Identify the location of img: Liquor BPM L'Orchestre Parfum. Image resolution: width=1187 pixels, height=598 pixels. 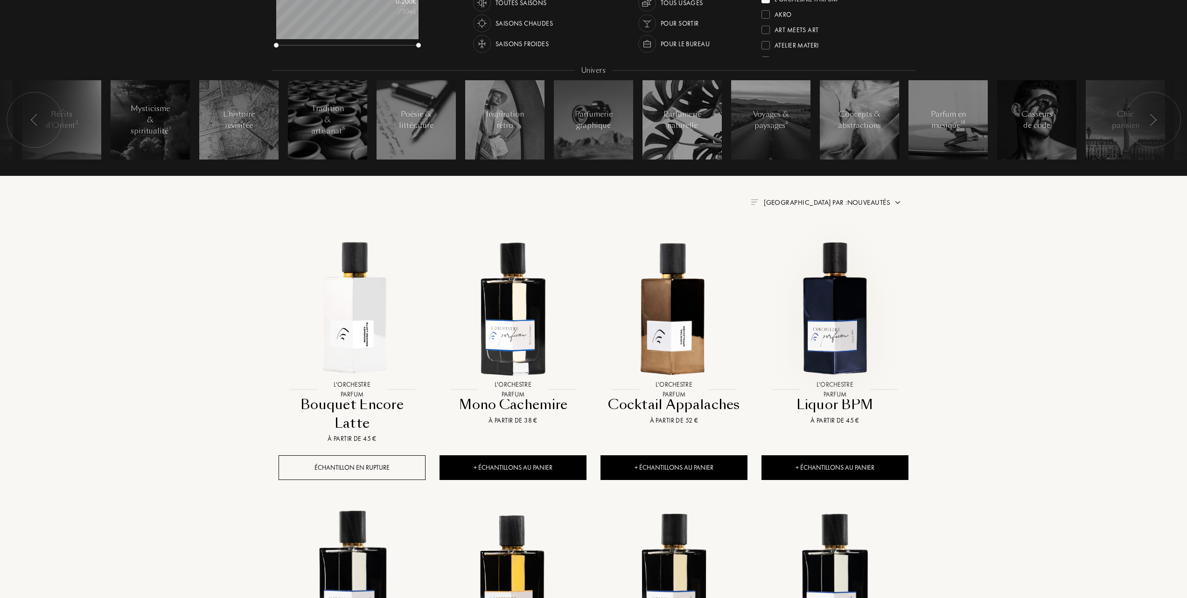
(835, 307).